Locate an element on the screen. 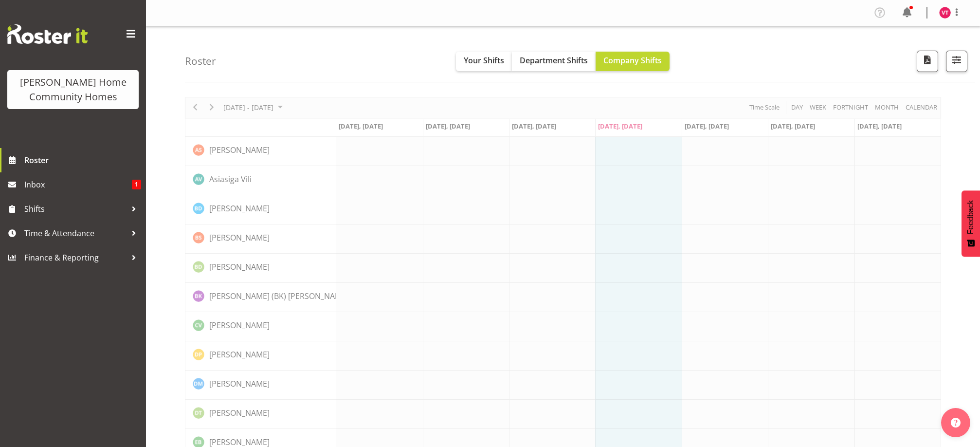 The width and height of the screenshot is (980, 447). button: Feedback - Show survey is located at coordinates (971, 223).